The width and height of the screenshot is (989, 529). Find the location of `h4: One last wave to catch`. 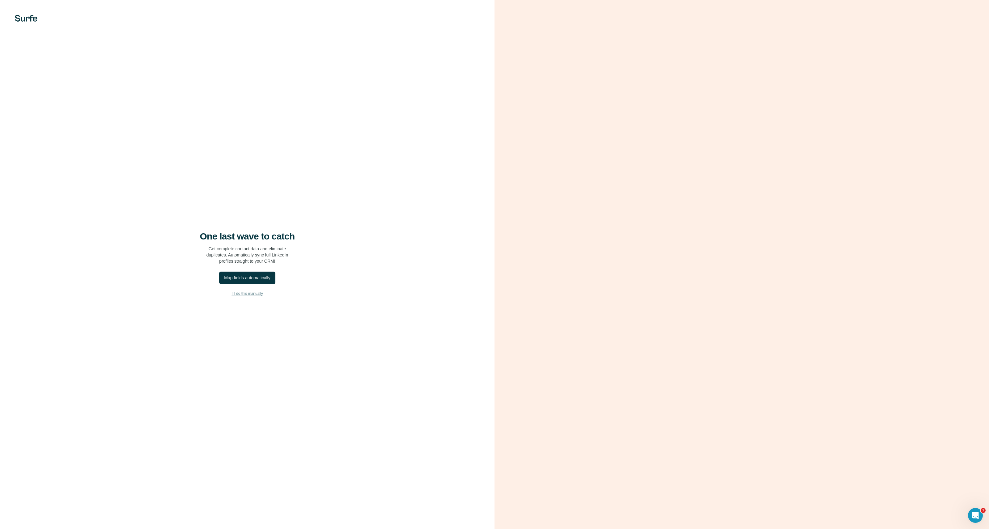

h4: One last wave to catch is located at coordinates (247, 236).